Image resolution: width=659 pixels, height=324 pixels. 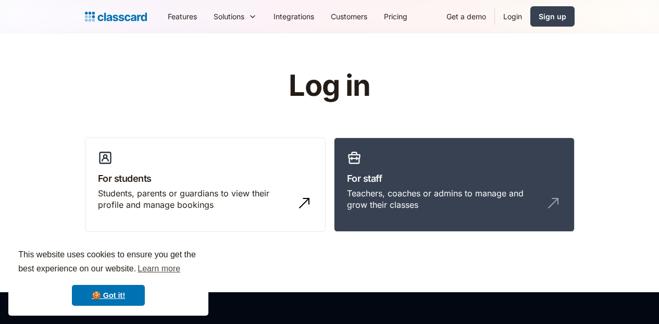 What do you see at coordinates (349, 16) in the screenshot?
I see `a: Customers` at bounding box center [349, 16].